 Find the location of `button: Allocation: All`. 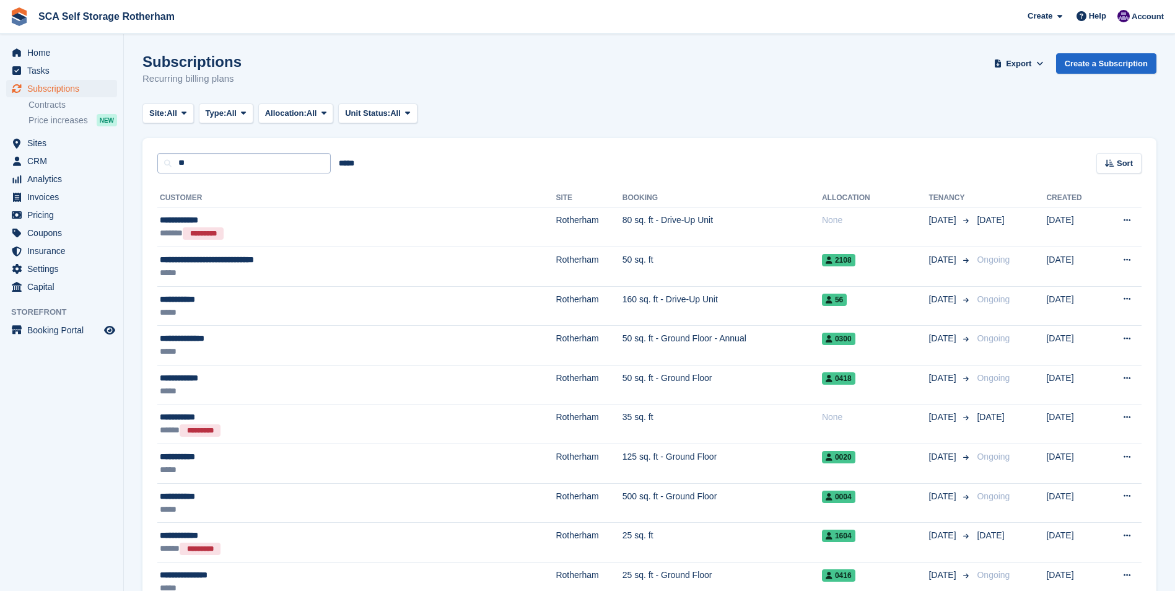

button: Allocation: All is located at coordinates (296, 113).